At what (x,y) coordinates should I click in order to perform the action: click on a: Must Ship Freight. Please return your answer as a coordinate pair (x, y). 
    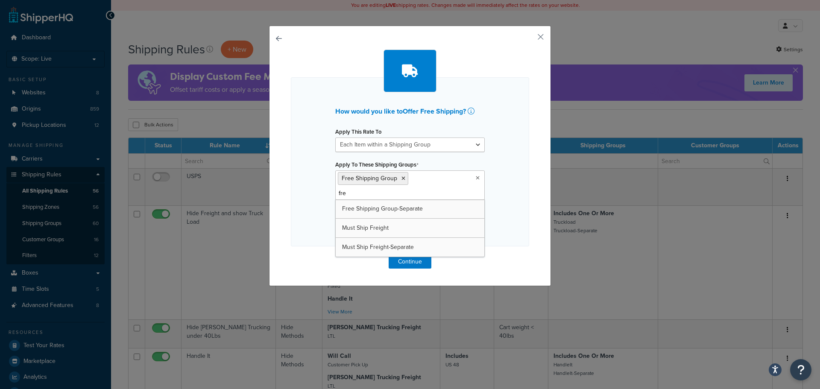
    Looking at the image, I should click on (410, 228).